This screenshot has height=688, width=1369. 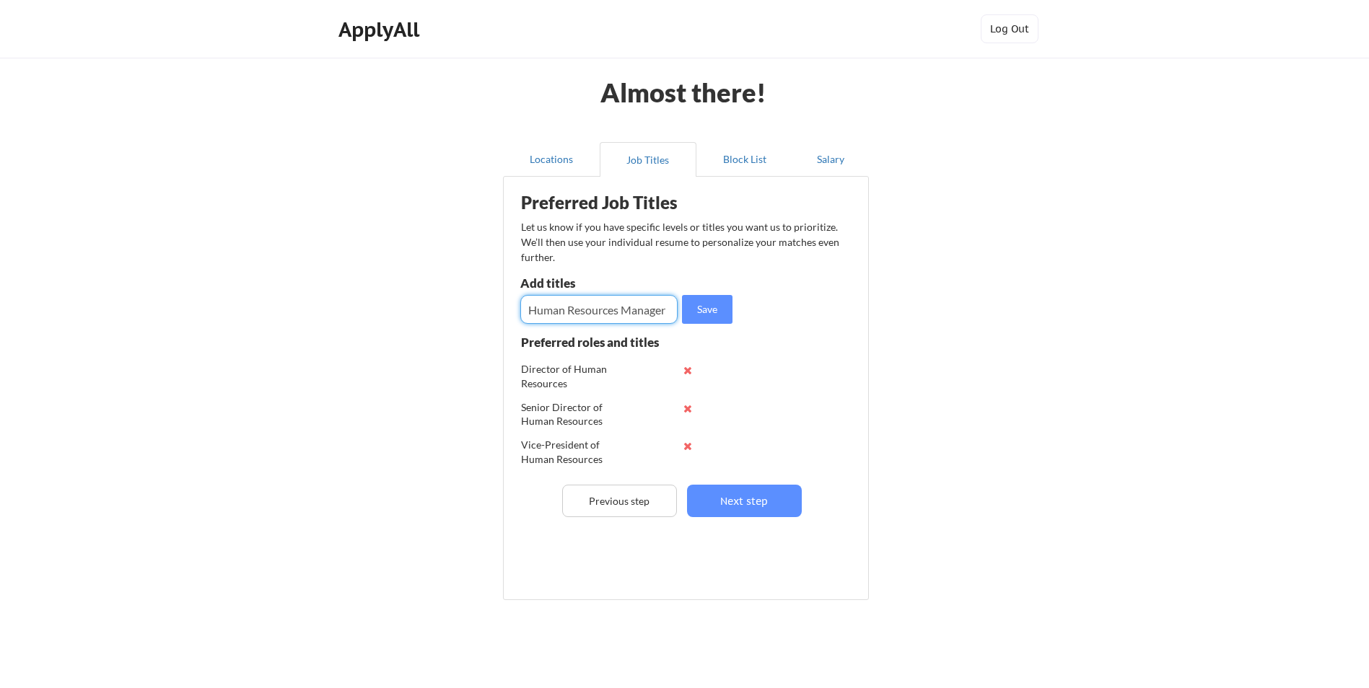 I want to click on button: Previous step, so click(x=619, y=501).